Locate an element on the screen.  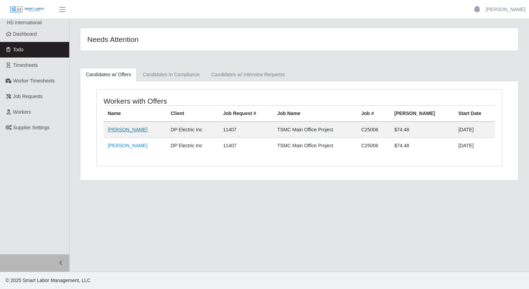
span: Supplier Settings is located at coordinates (31, 127).